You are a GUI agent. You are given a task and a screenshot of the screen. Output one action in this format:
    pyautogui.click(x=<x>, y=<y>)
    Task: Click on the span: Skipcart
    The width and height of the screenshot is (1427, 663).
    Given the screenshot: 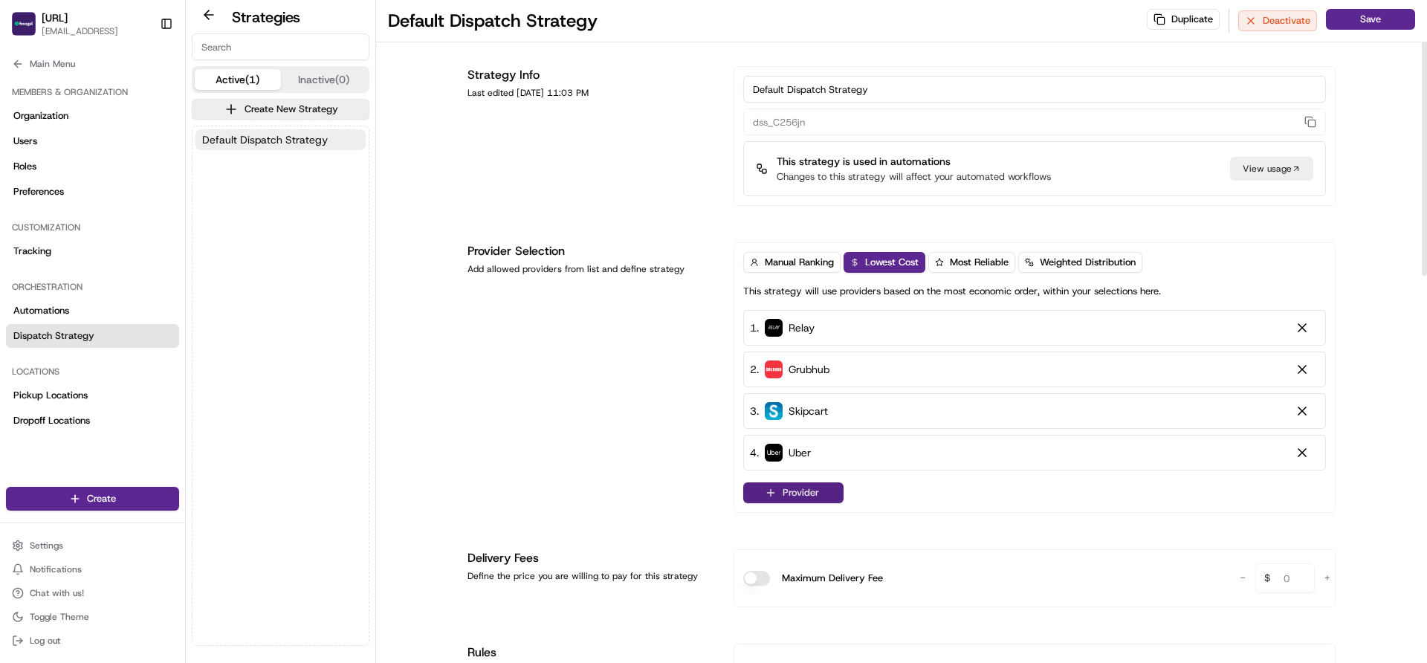 What is the action you would take?
    pyautogui.click(x=808, y=411)
    